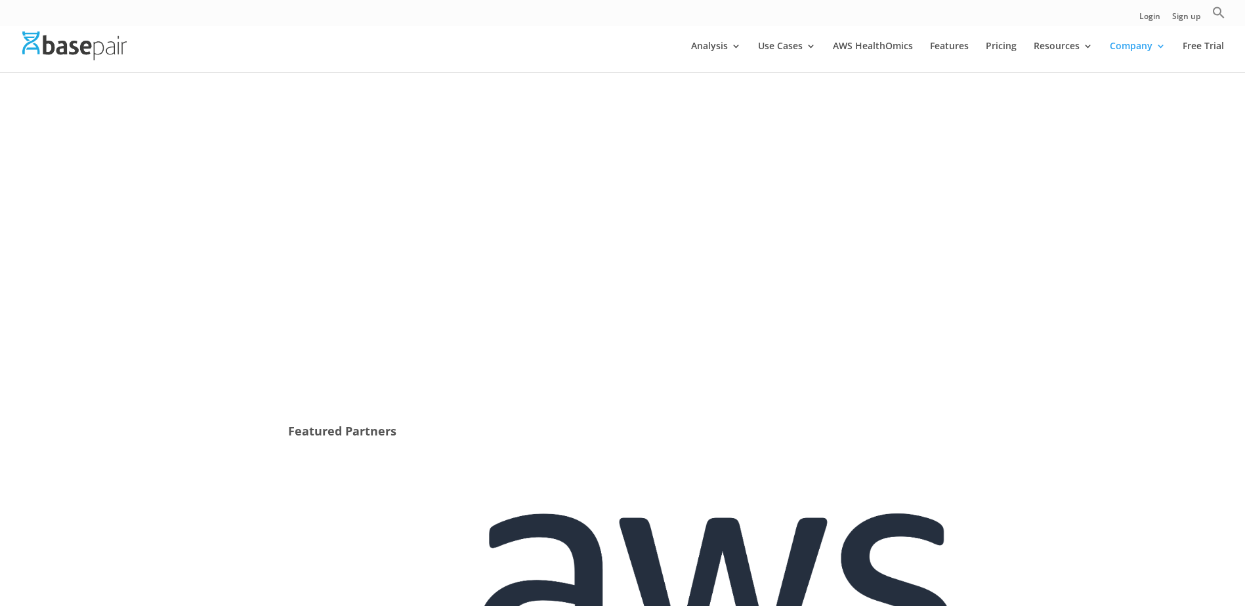  What do you see at coordinates (1203, 56) in the screenshot?
I see `a: Free Trial` at bounding box center [1203, 56].